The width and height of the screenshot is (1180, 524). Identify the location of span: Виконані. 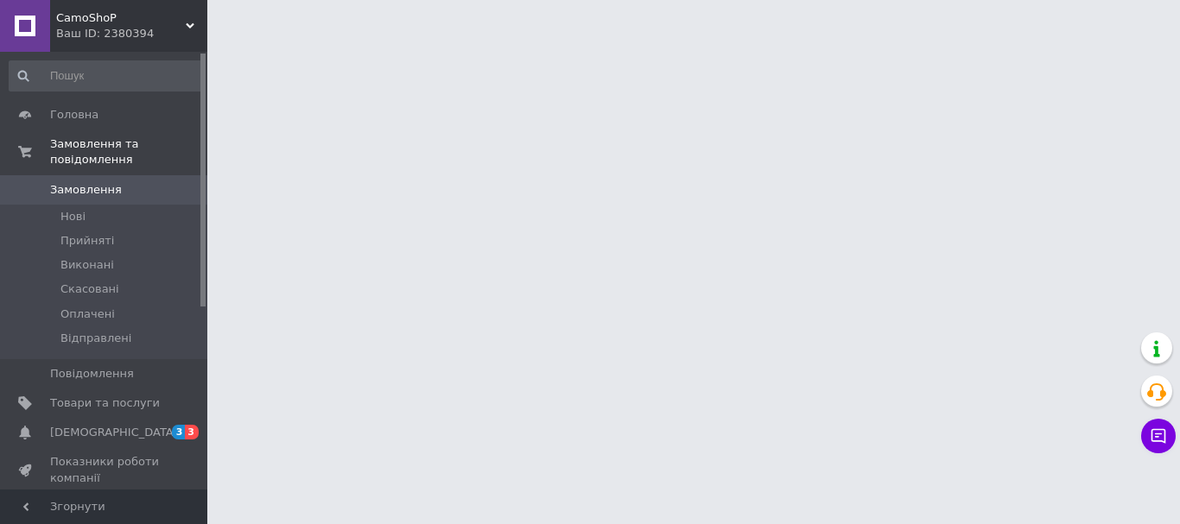
(87, 265).